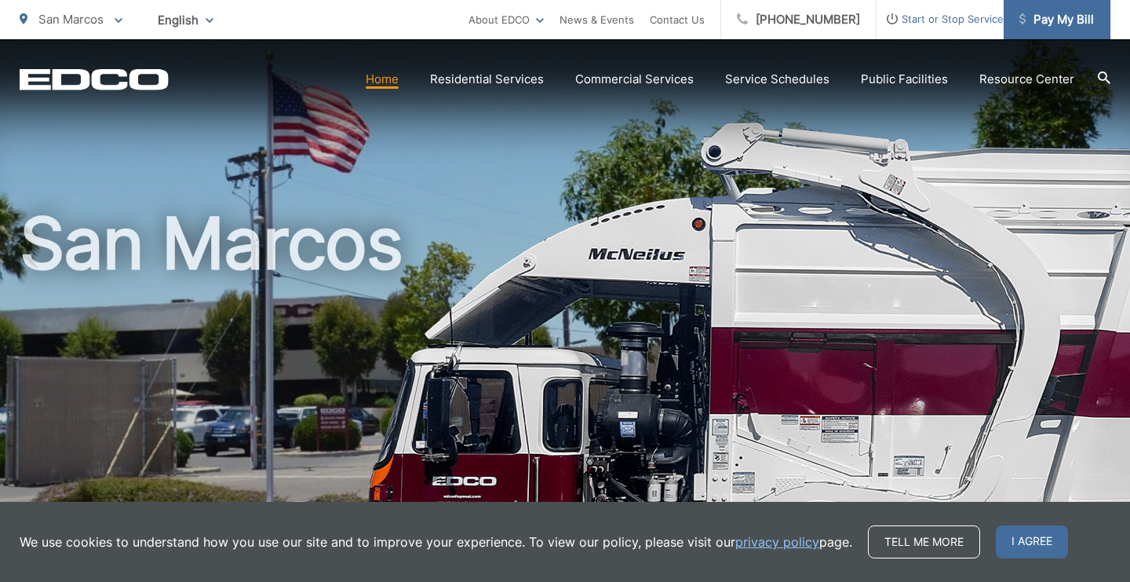 This screenshot has height=582, width=1130. I want to click on span: English, so click(185, 20).